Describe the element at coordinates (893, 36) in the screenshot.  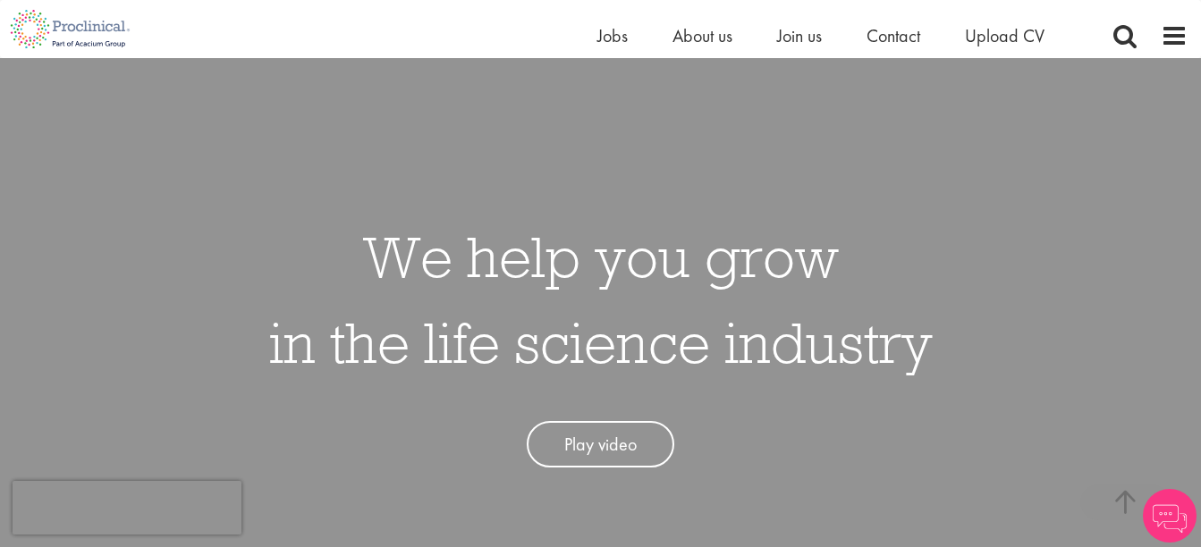
I see `span: Contact` at that location.